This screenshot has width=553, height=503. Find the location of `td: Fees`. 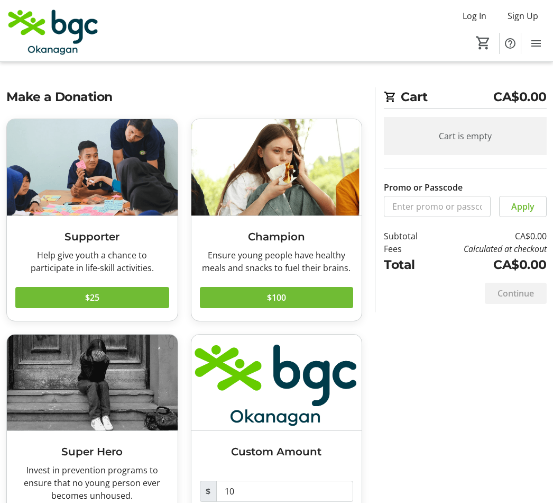

td: Fees is located at coordinates (407, 249).